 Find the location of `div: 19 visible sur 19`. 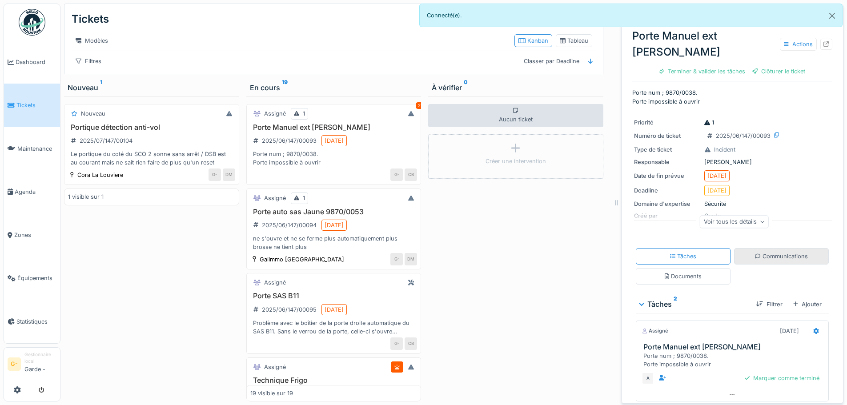

div: 19 visible sur 19 is located at coordinates (272, 393).